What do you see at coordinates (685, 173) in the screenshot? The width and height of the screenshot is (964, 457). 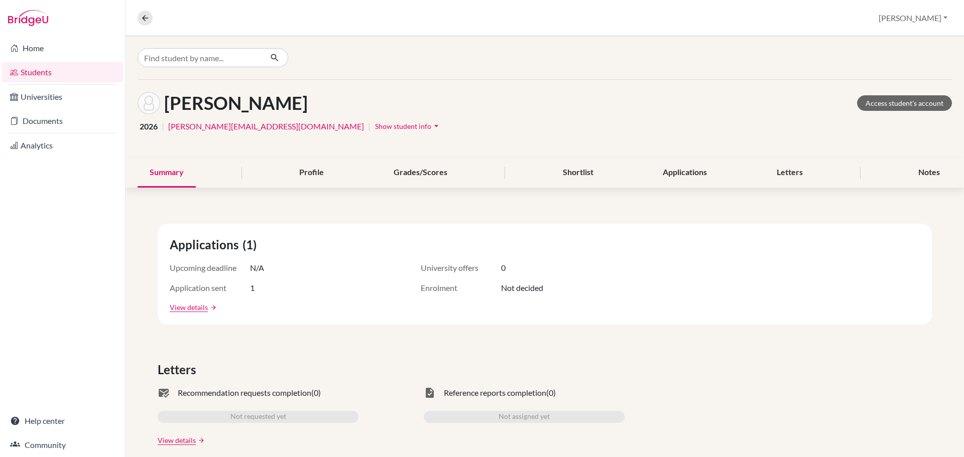 I see `div: Applications` at bounding box center [685, 173].